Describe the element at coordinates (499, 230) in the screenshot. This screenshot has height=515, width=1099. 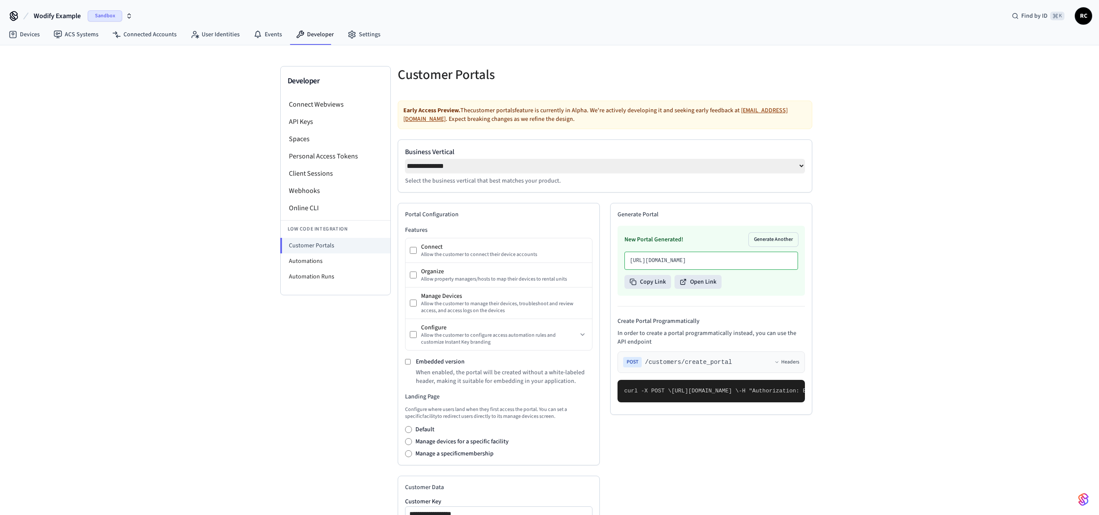
I see `h3: Features` at that location.